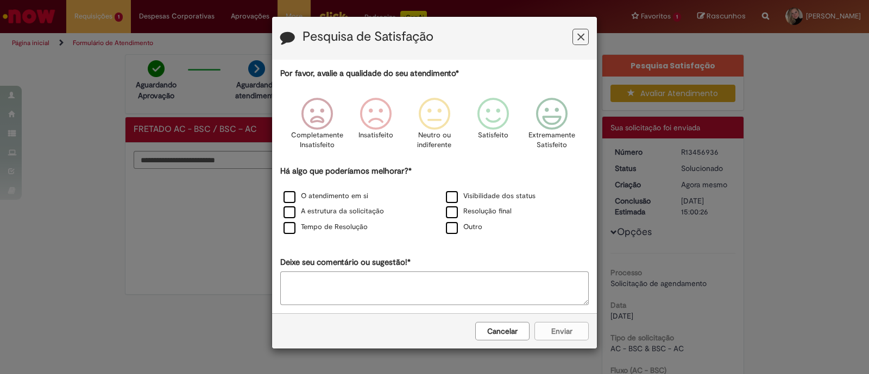 Image resolution: width=869 pixels, height=374 pixels. I want to click on label: O atendimento em si, so click(326, 196).